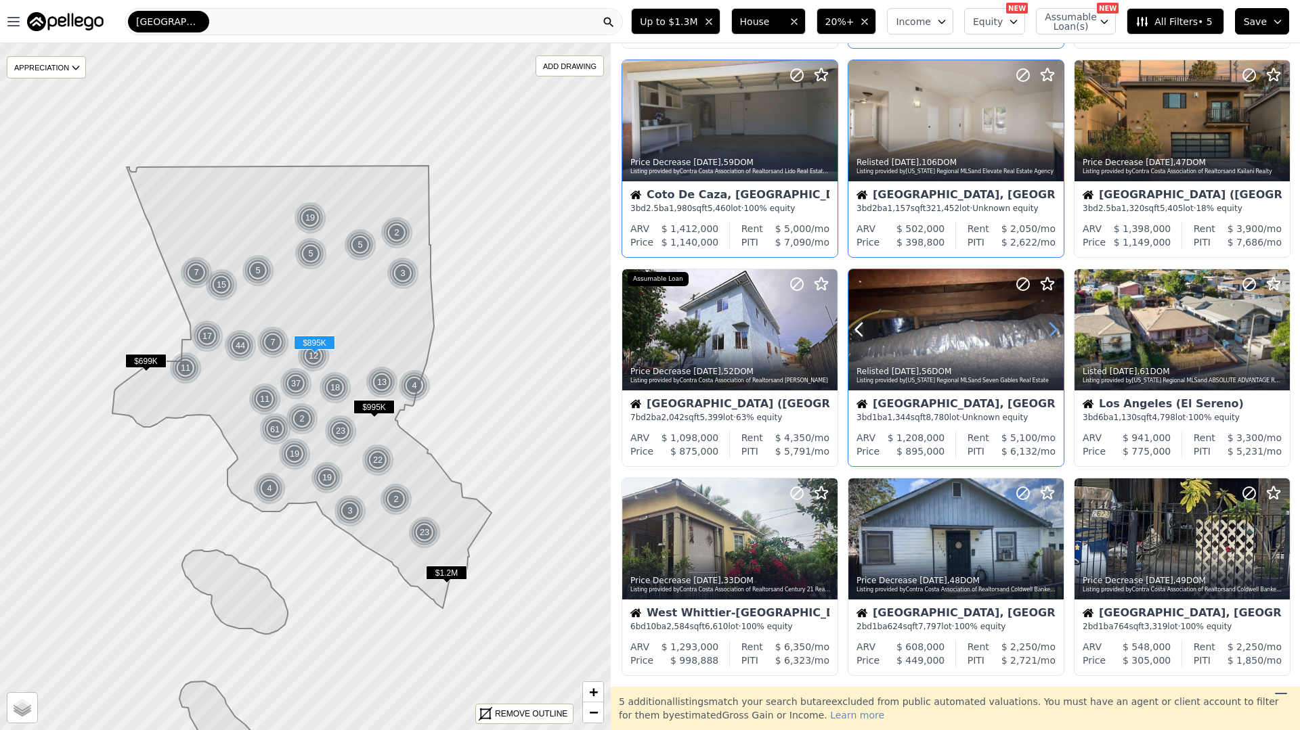 This screenshot has height=730, width=1300. What do you see at coordinates (1019, 242) in the screenshot?
I see `span: $ 2,622` at bounding box center [1019, 242].